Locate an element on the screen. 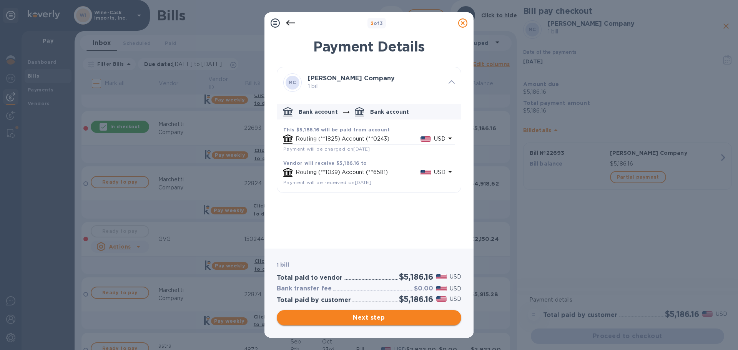  h3: Bank transfer fee is located at coordinates (304, 289).